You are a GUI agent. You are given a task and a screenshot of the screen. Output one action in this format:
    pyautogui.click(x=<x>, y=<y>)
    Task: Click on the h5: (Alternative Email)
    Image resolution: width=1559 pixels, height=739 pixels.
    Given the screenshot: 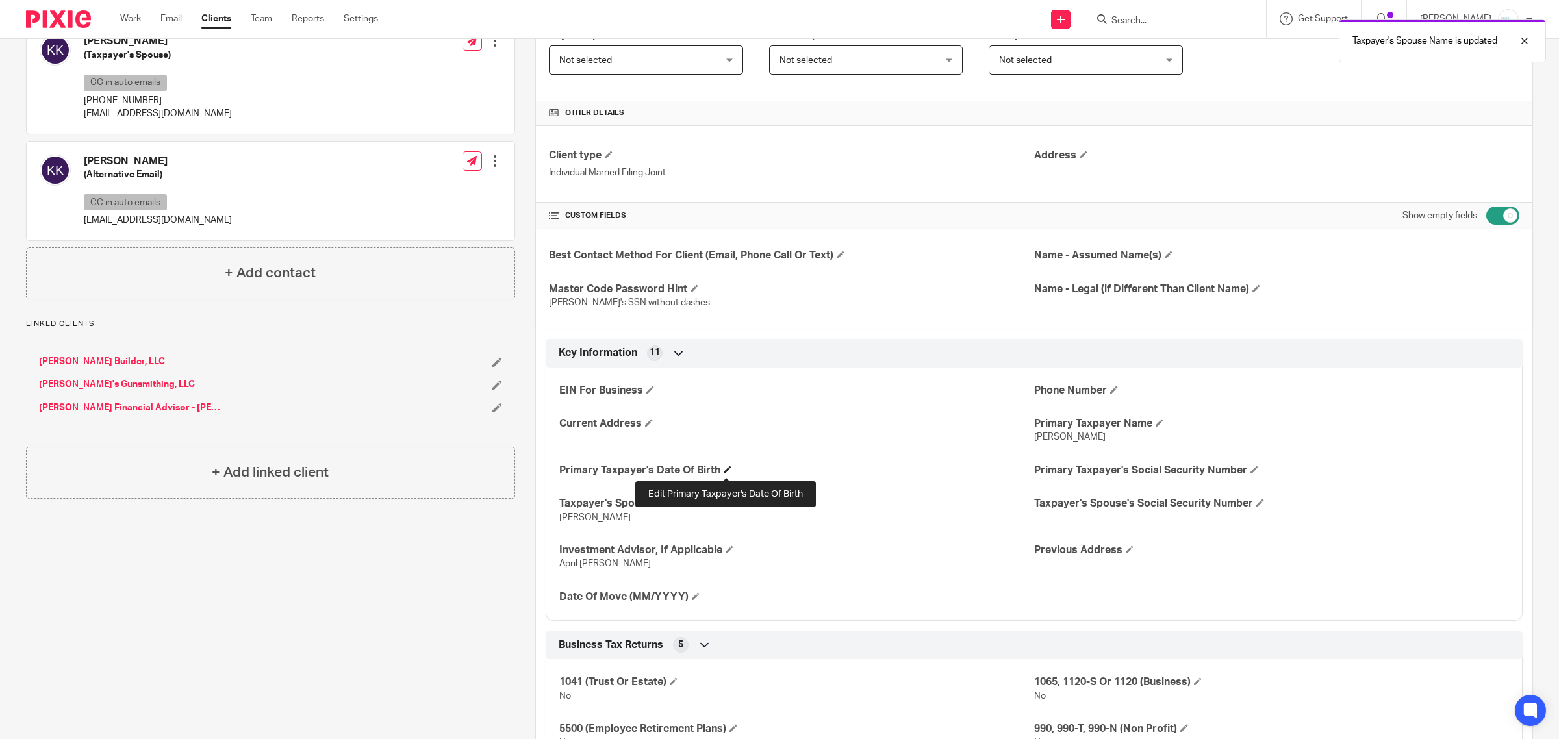 What is the action you would take?
    pyautogui.click(x=158, y=175)
    